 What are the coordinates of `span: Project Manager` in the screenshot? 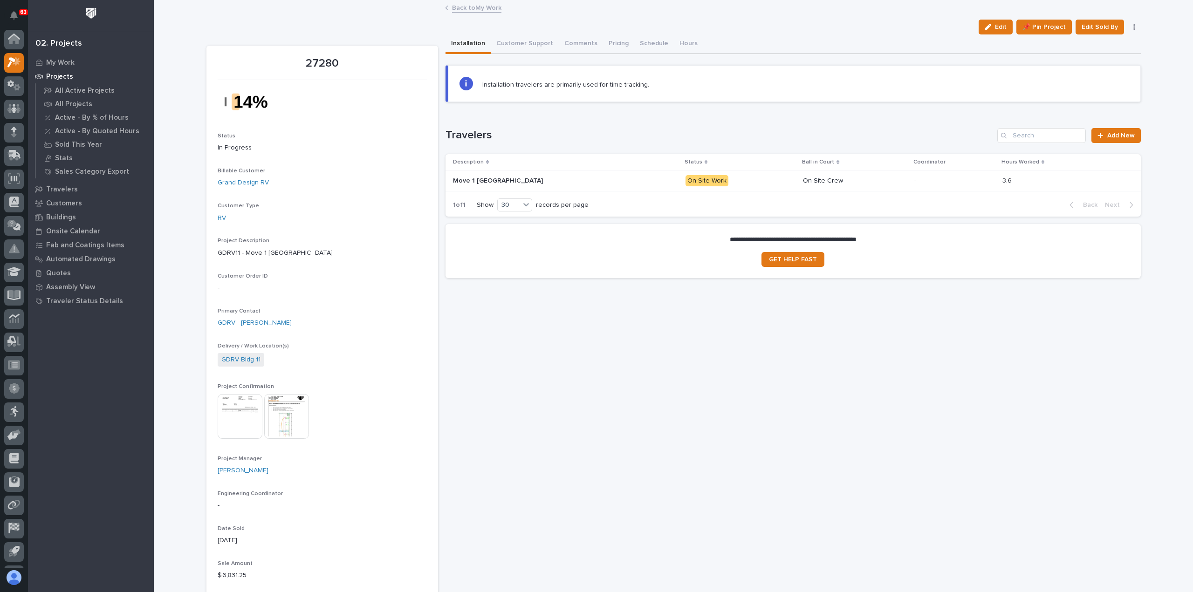 It's located at (240, 459).